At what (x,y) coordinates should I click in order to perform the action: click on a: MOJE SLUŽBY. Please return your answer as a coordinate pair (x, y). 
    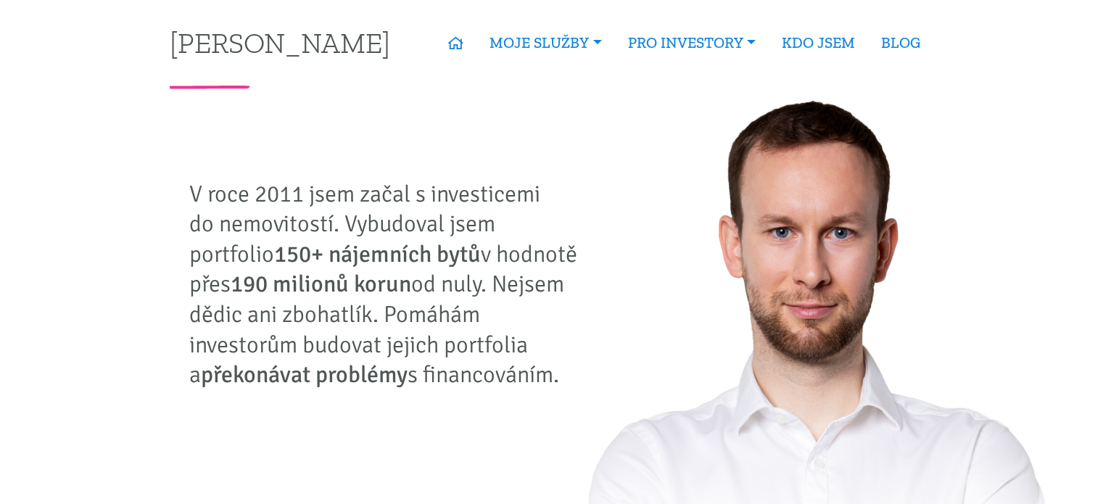
    Looking at the image, I should click on (545, 43).